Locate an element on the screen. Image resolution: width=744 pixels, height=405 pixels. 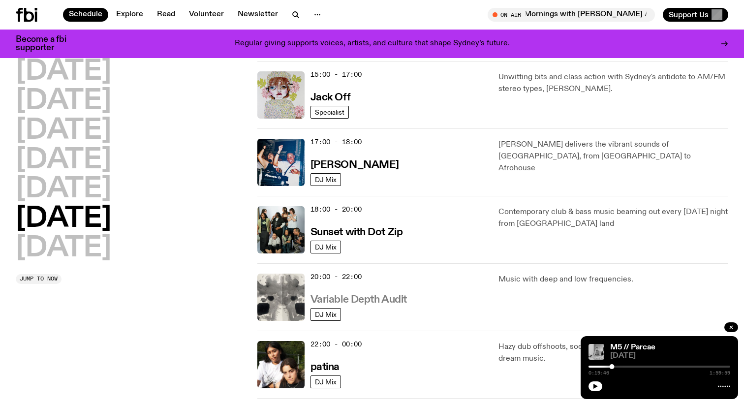
span: Specialist is located at coordinates (330, 112).